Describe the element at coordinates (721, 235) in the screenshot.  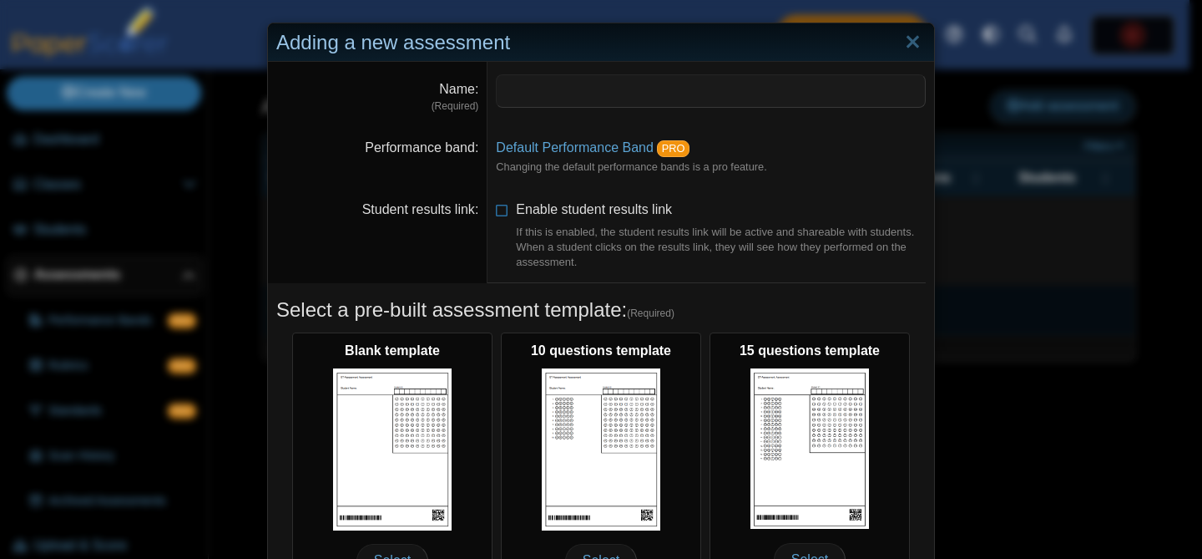
I see `span: Enable student results link` at that location.